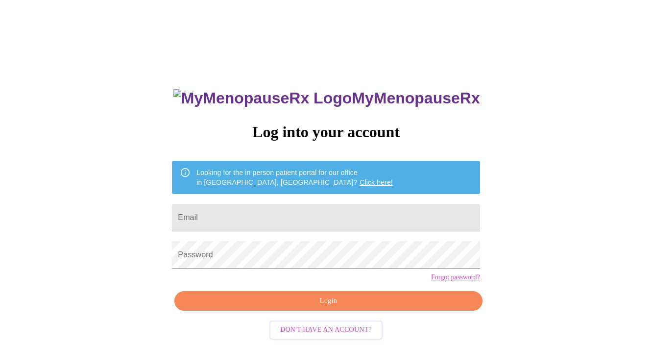 Image resolution: width=652 pixels, height=347 pixels. I want to click on a: Don't have an account?, so click(326, 329).